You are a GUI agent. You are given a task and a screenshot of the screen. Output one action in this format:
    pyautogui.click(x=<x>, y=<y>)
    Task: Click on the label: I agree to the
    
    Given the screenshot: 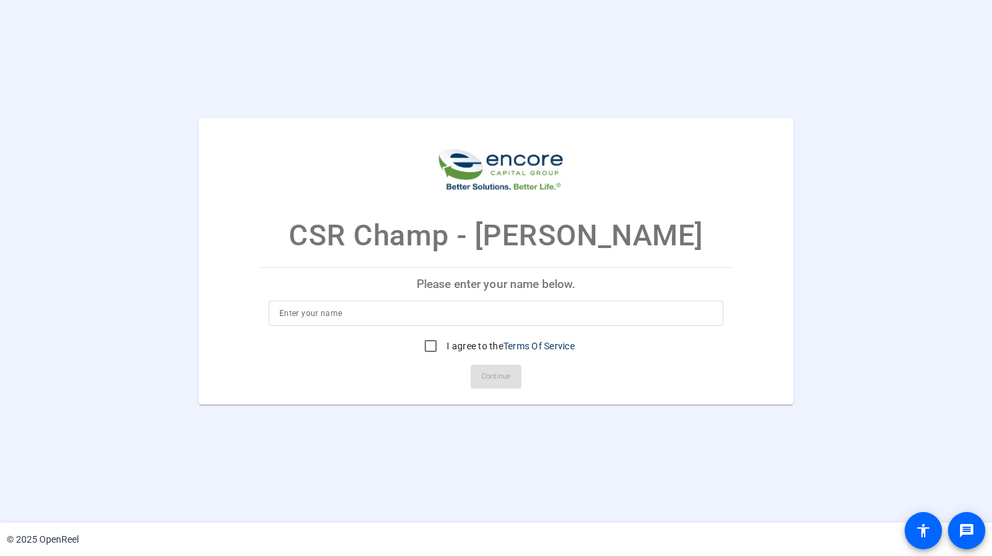 What is the action you would take?
    pyautogui.click(x=510, y=346)
    